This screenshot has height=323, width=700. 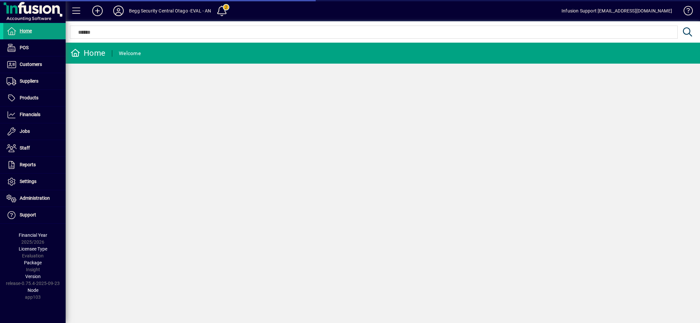 What do you see at coordinates (34, 215) in the screenshot?
I see `a: Support` at bounding box center [34, 215].